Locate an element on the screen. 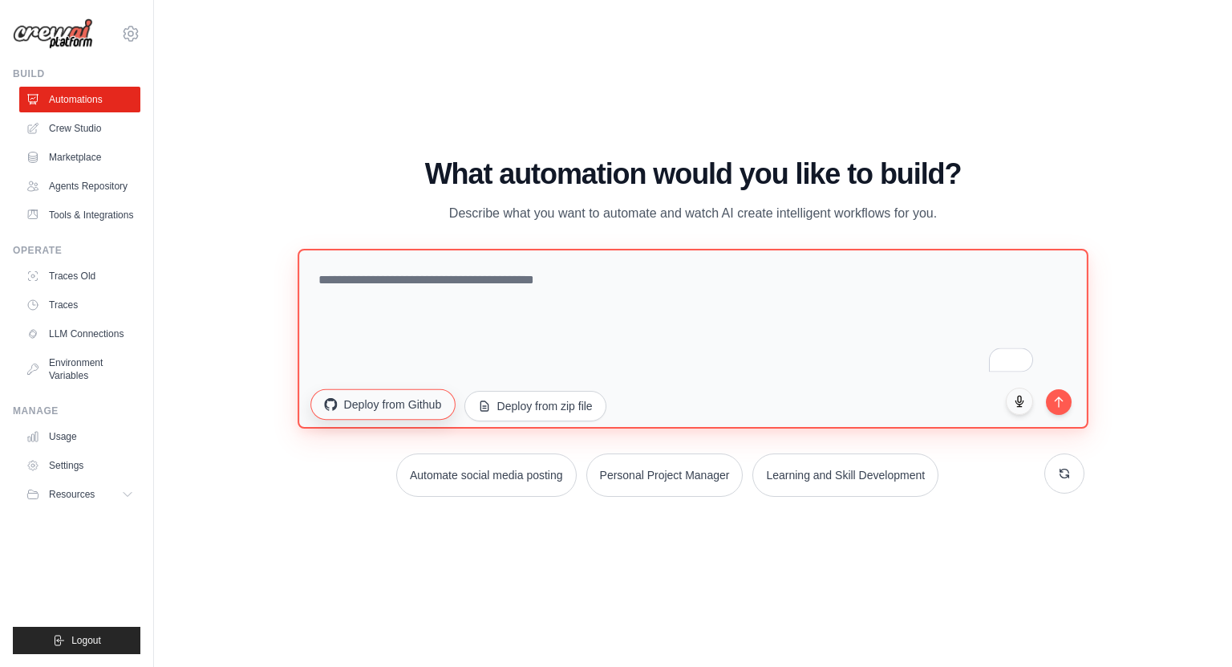  textarea: To enrich screen reader interactions, please activate Accessibility in Grammarly extension settings is located at coordinates (693, 338).